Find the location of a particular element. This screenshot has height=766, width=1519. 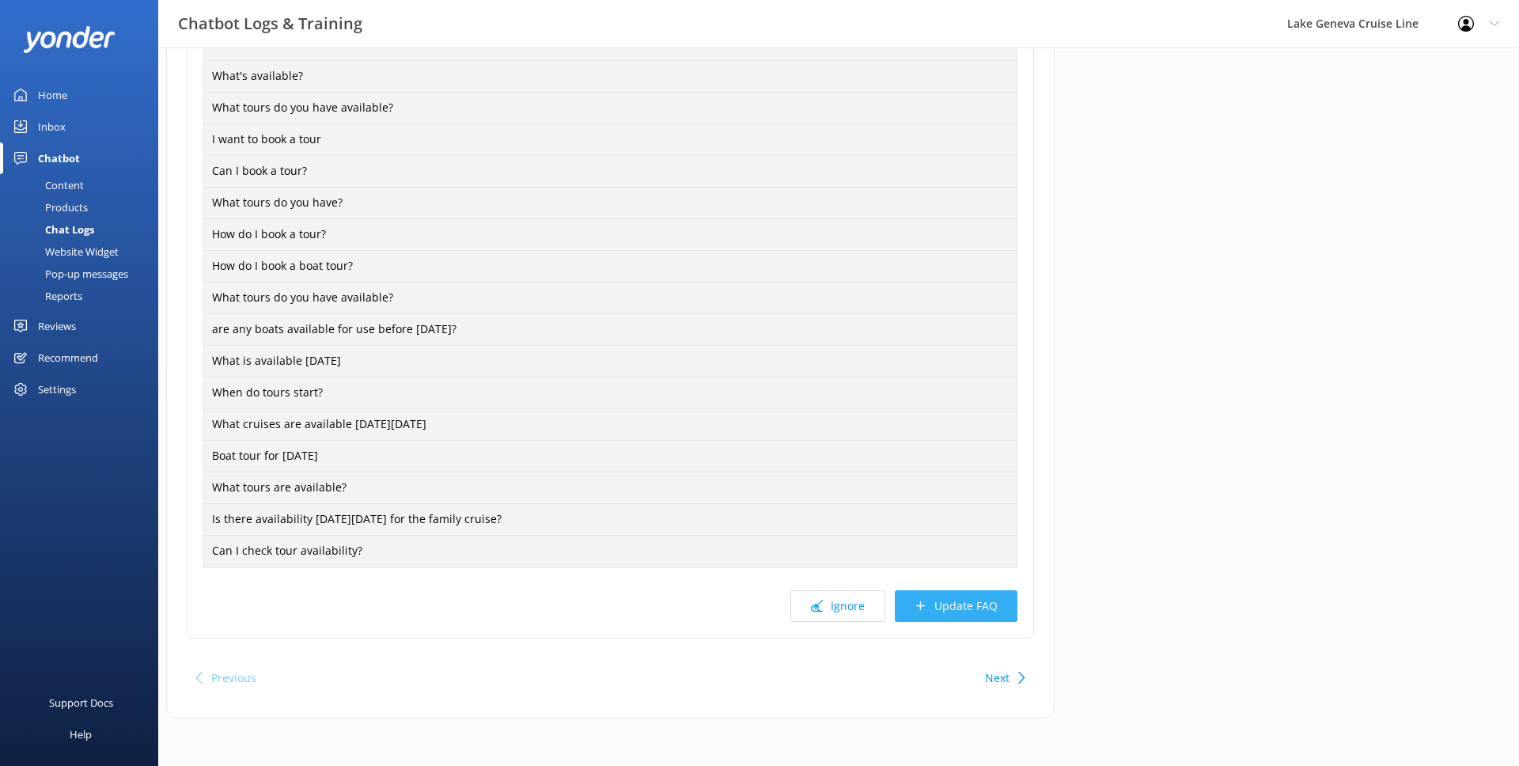

a: Reports is located at coordinates (84, 296).